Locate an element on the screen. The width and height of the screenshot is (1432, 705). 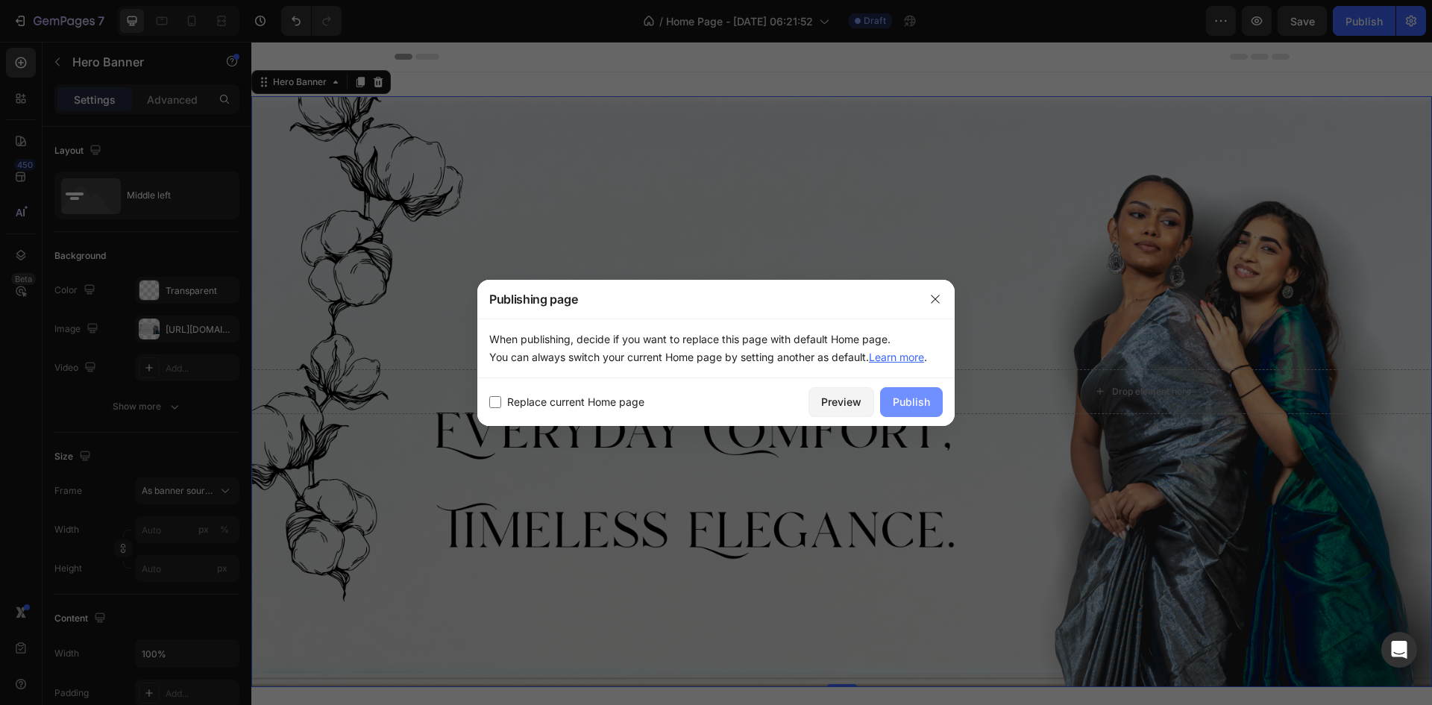
a: Learn more is located at coordinates (896, 357).